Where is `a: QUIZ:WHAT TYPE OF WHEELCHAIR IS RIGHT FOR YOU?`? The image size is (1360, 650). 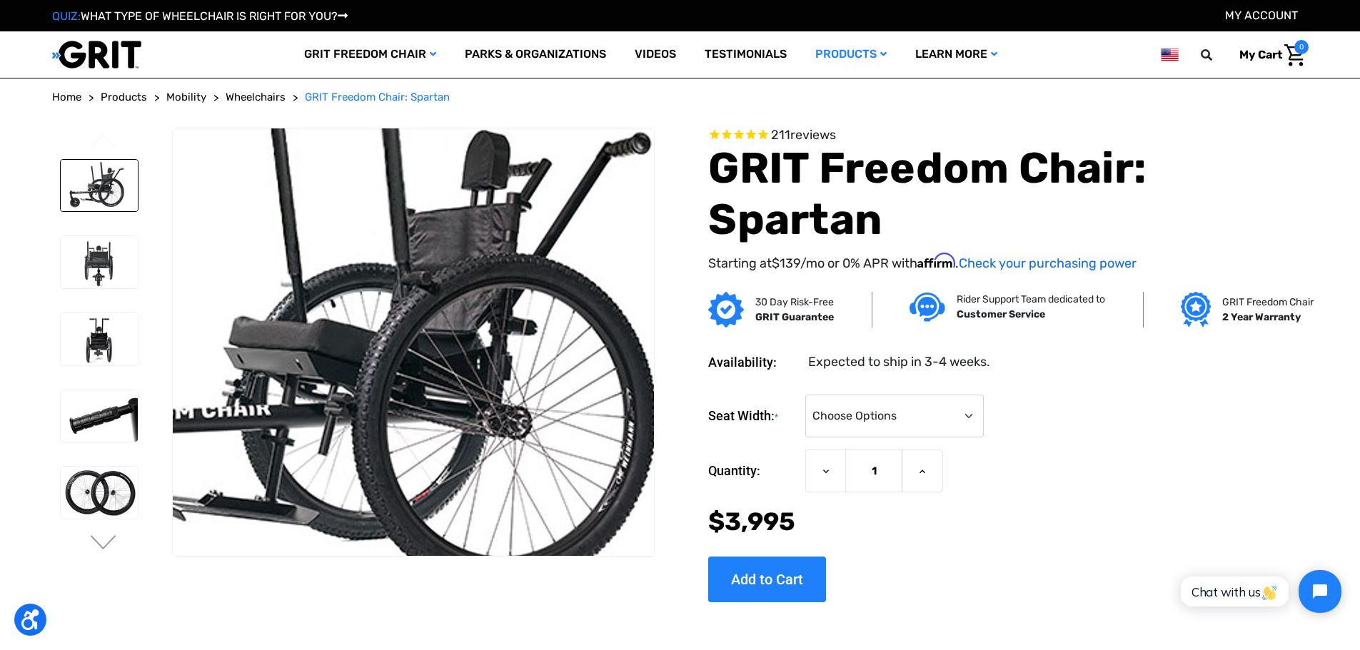
a: QUIZ:WHAT TYPE OF WHEELCHAIR IS RIGHT FOR YOU? is located at coordinates (200, 16).